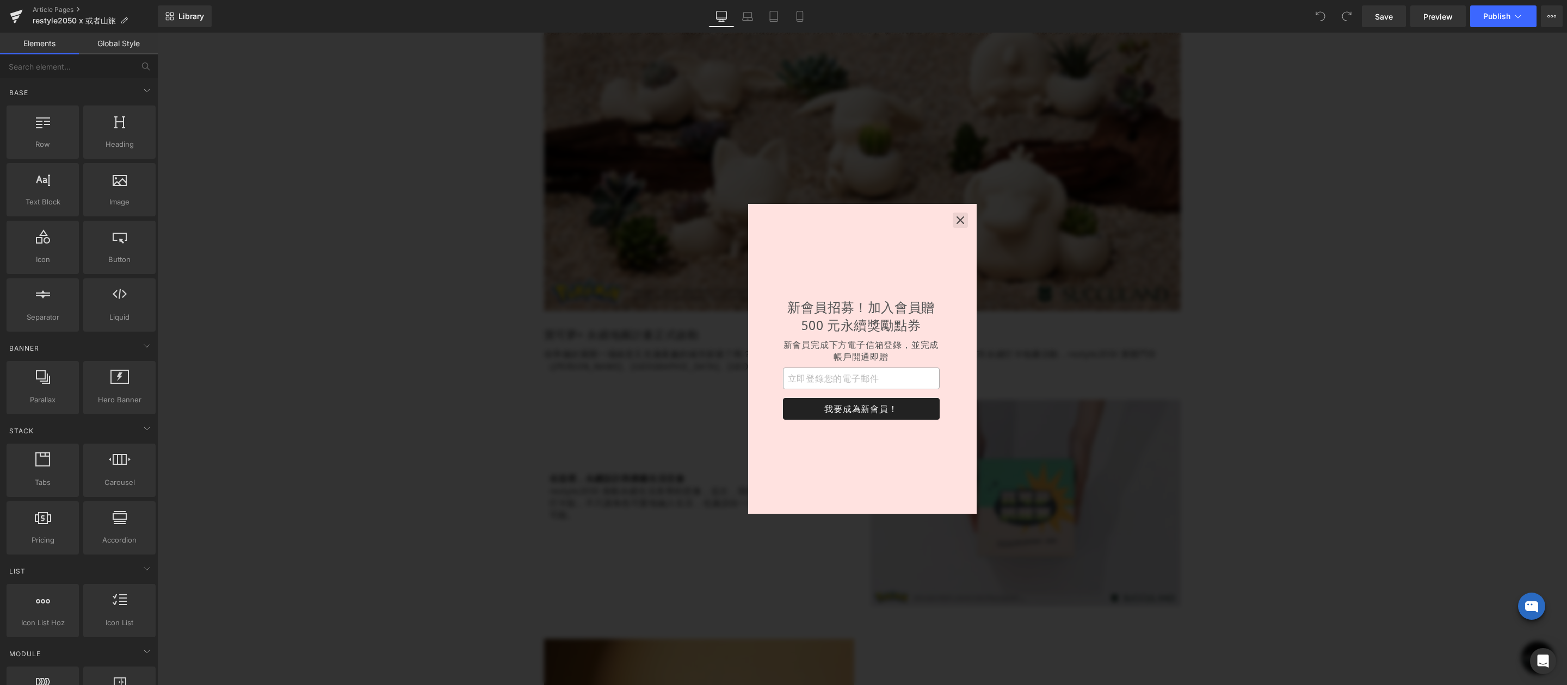  I want to click on span: Icon List Hoz, so click(42, 623).